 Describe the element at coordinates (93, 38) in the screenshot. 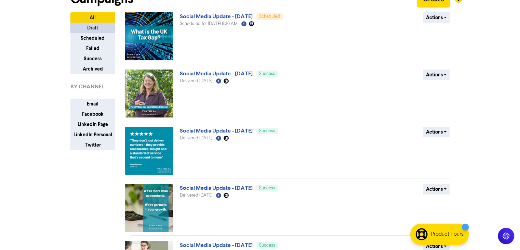

I see `button: Scheduled` at that location.